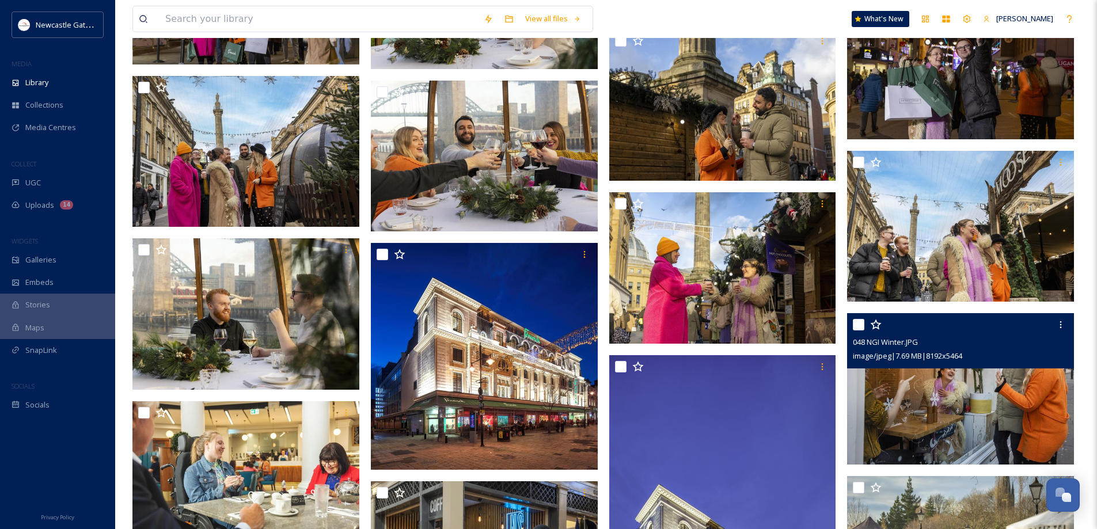 The width and height of the screenshot is (1097, 529). What do you see at coordinates (723, 268) in the screenshot?
I see `img: 037 NGI Winter.JPG` at bounding box center [723, 268].